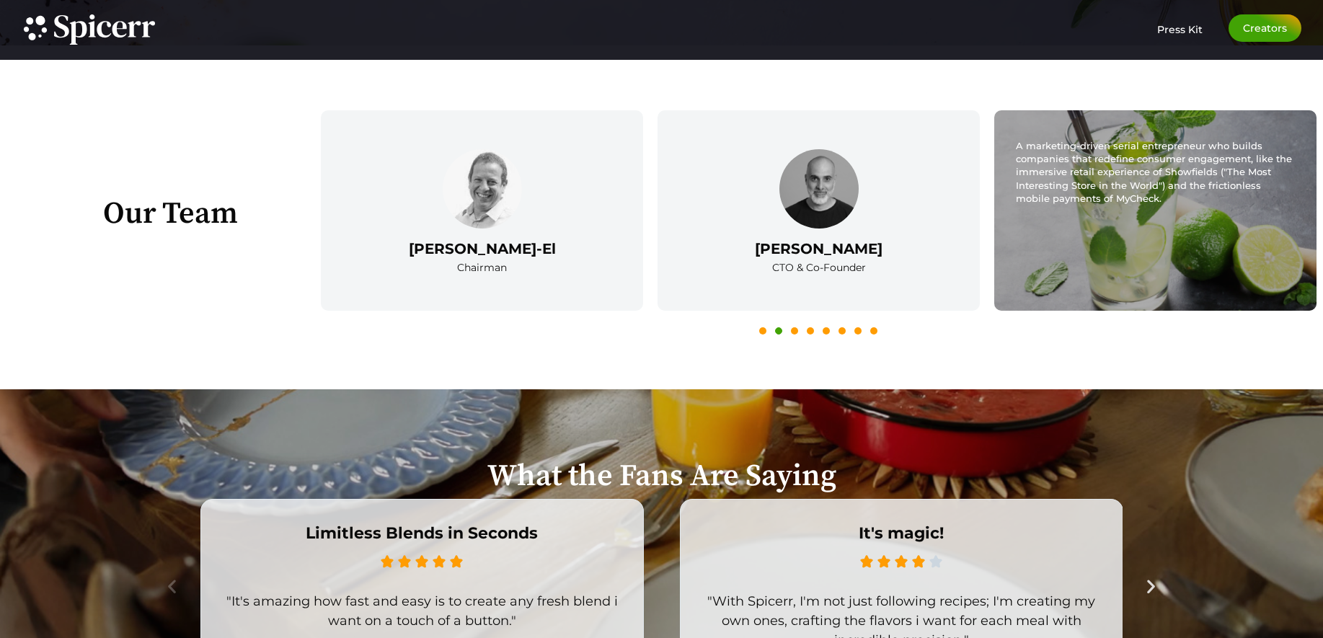  What do you see at coordinates (901, 537) in the screenshot?
I see `span: It's magic!` at bounding box center [901, 537].